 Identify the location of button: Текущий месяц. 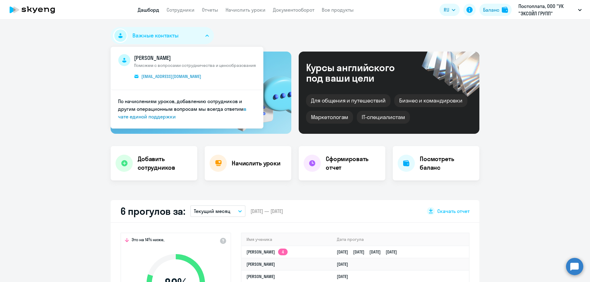
(218, 211).